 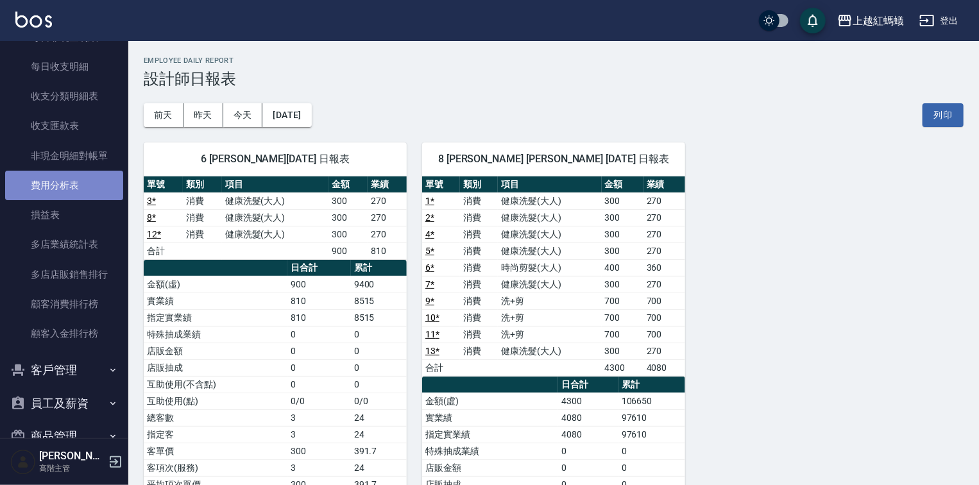 I want to click on p: 高階主管, so click(x=72, y=468).